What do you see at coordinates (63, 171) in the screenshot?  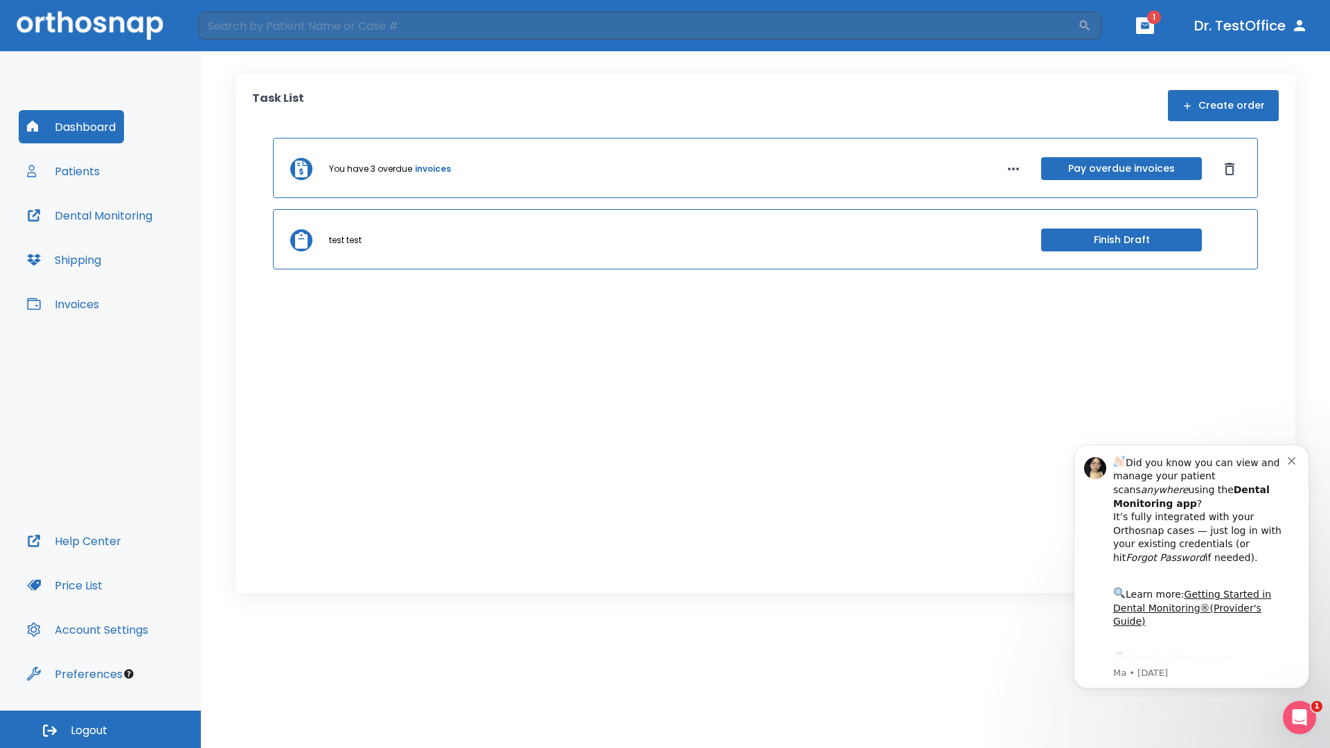 I see `a: Patients` at bounding box center [63, 171].